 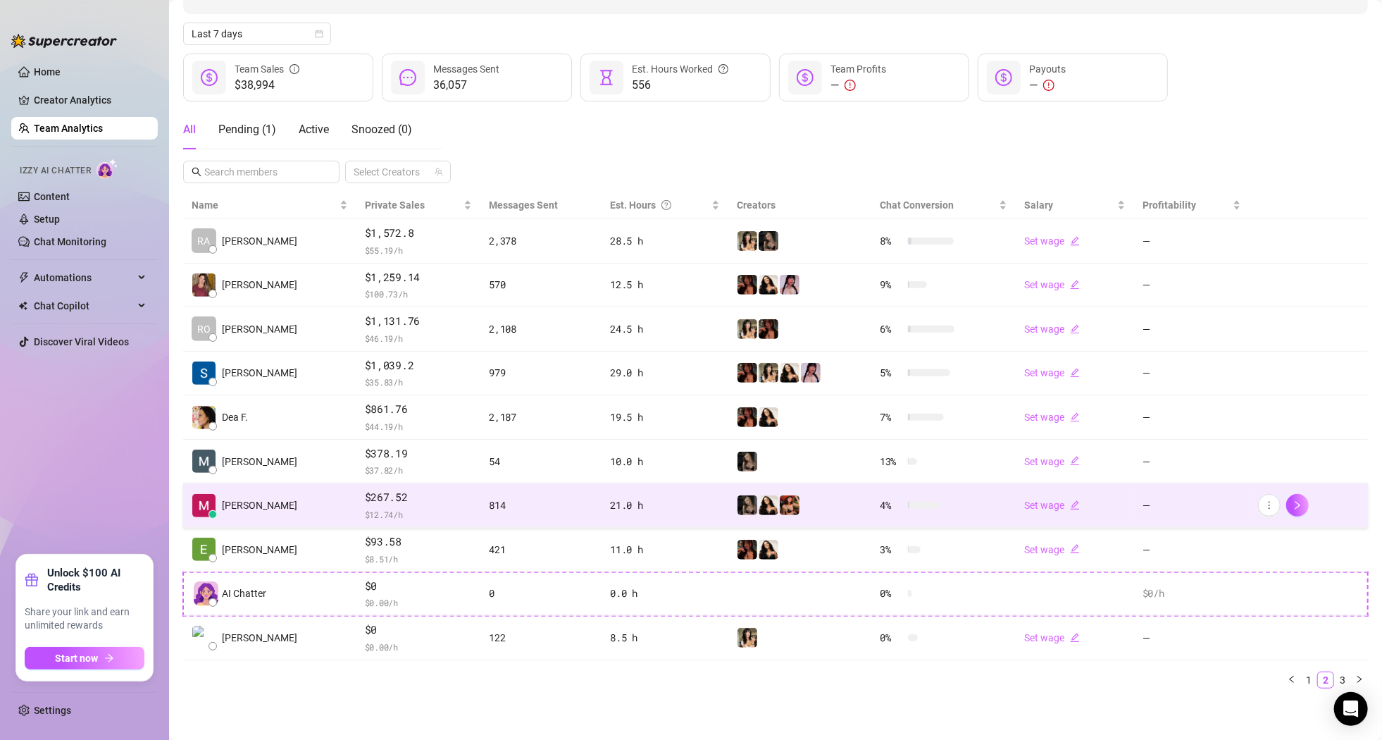 I want to click on span: thunderbolt, so click(x=24, y=278).